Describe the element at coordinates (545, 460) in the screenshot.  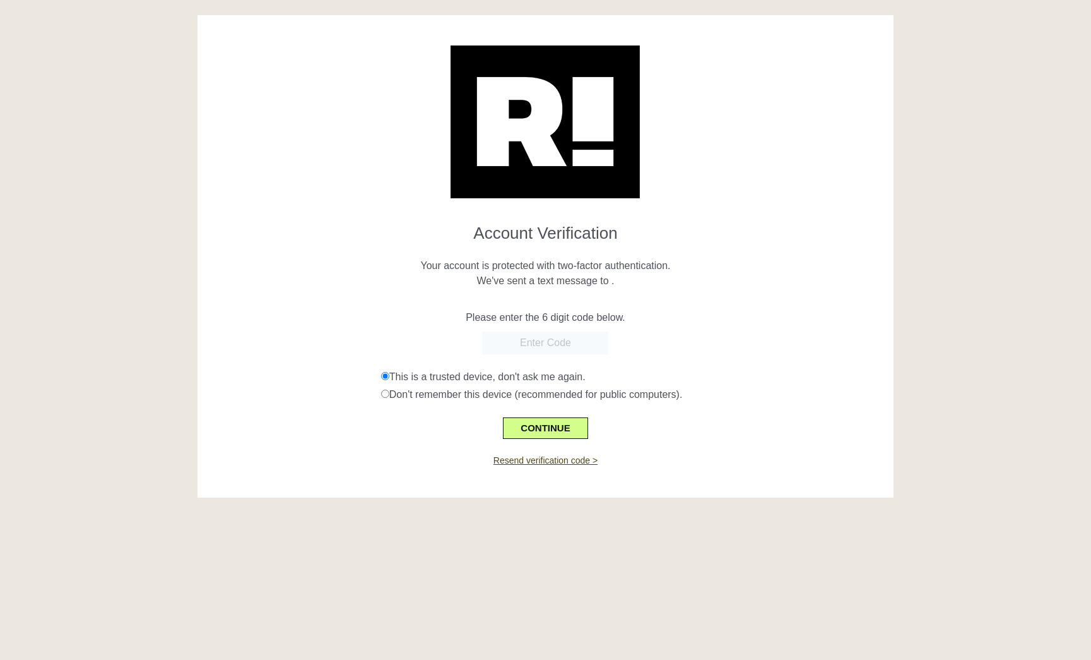
I see `a: Resend verification code >` at that location.